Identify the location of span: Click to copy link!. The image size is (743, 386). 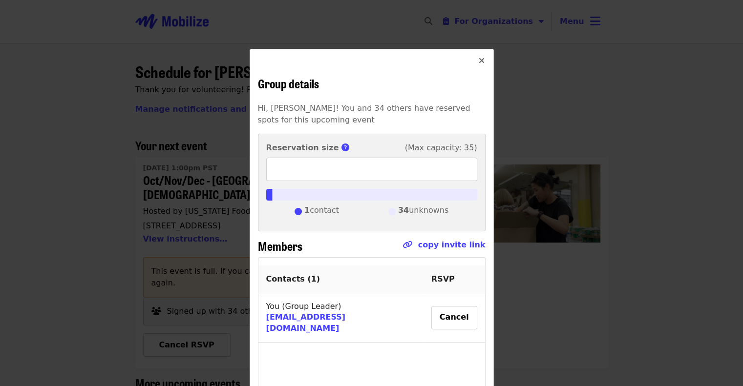
(444, 248).